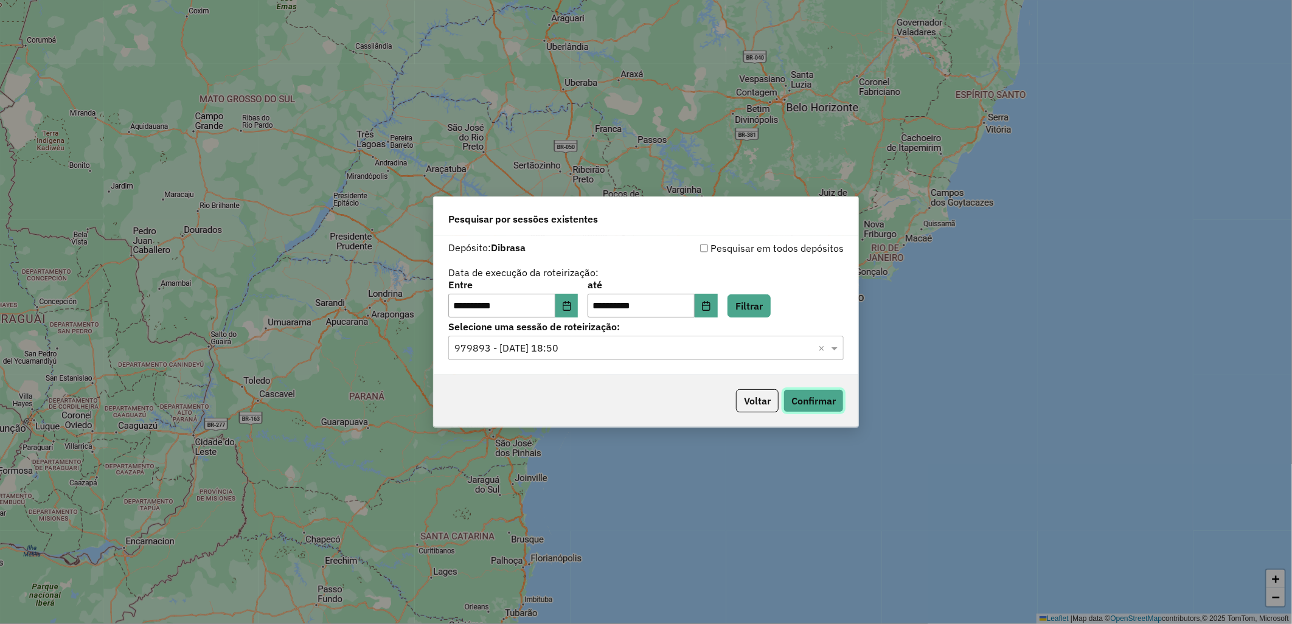 The width and height of the screenshot is (1292, 624). What do you see at coordinates (513, 285) in the screenshot?
I see `label: Entre` at bounding box center [513, 285].